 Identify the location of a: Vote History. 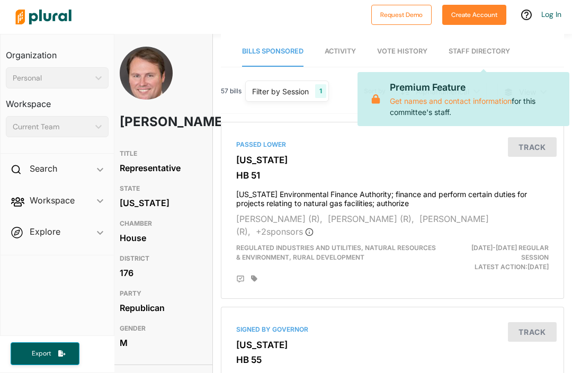
(402, 51).